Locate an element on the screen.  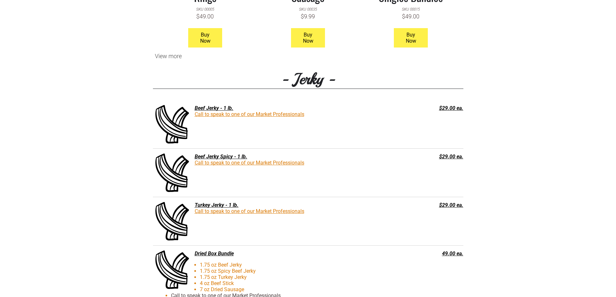
li: 4 oz Beef Stick is located at coordinates (287, 283).